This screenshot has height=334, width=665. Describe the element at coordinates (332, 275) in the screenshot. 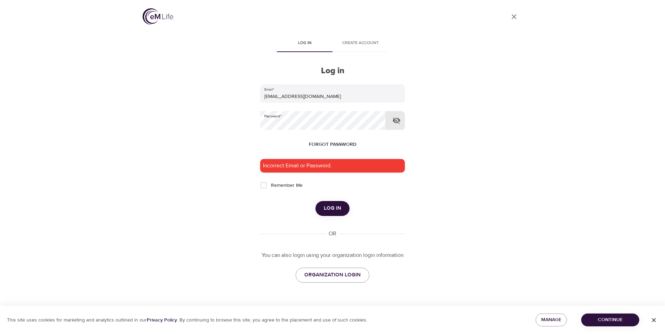

I see `span: ORGANIZATION LOGIN` at that location.